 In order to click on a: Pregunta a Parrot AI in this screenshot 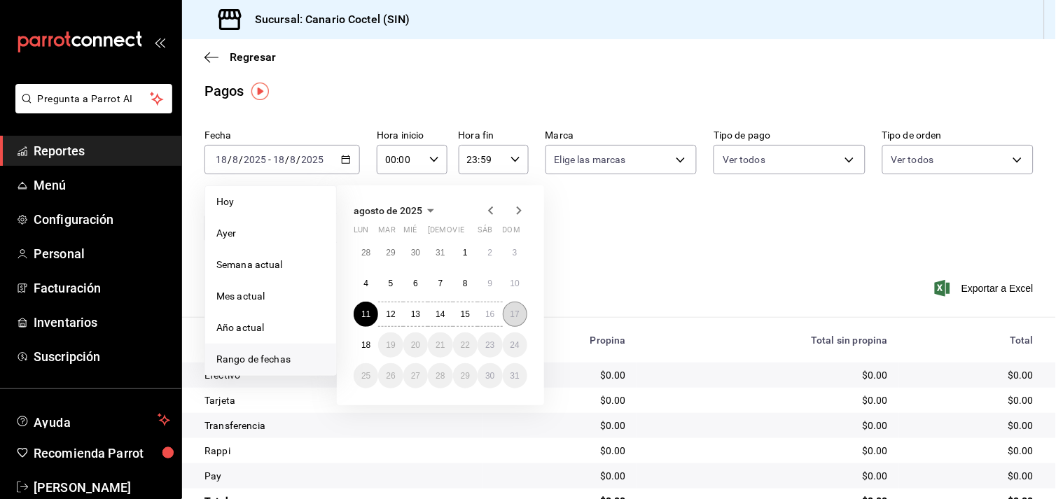, I will do `click(91, 109)`.